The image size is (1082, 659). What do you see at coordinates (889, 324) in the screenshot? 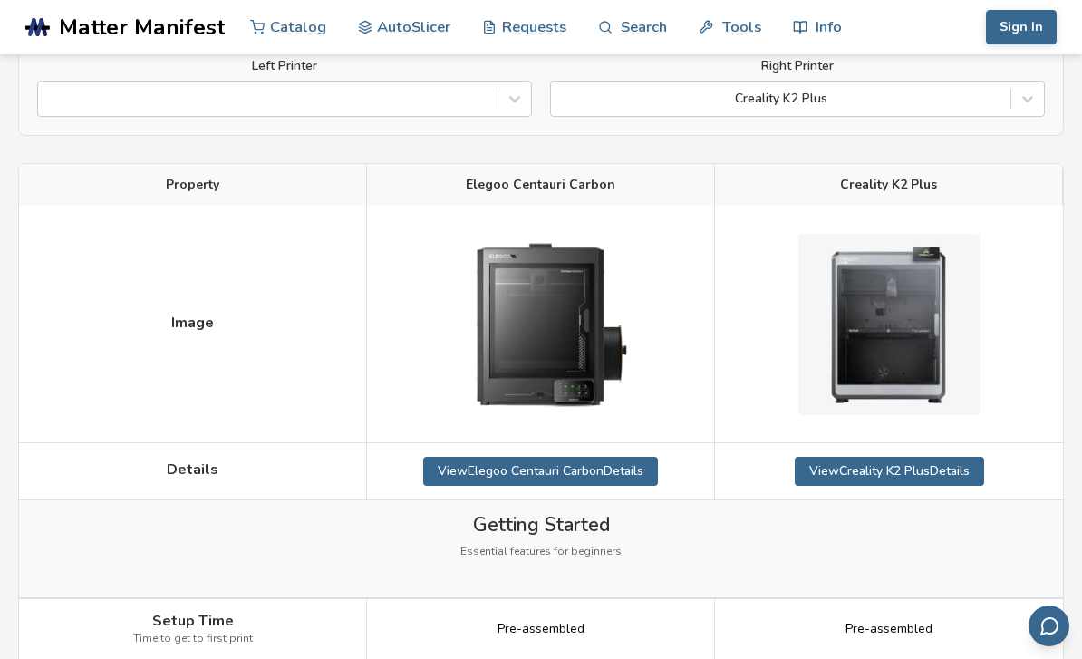
I see `img: Creality K2 Plus` at bounding box center [889, 324].